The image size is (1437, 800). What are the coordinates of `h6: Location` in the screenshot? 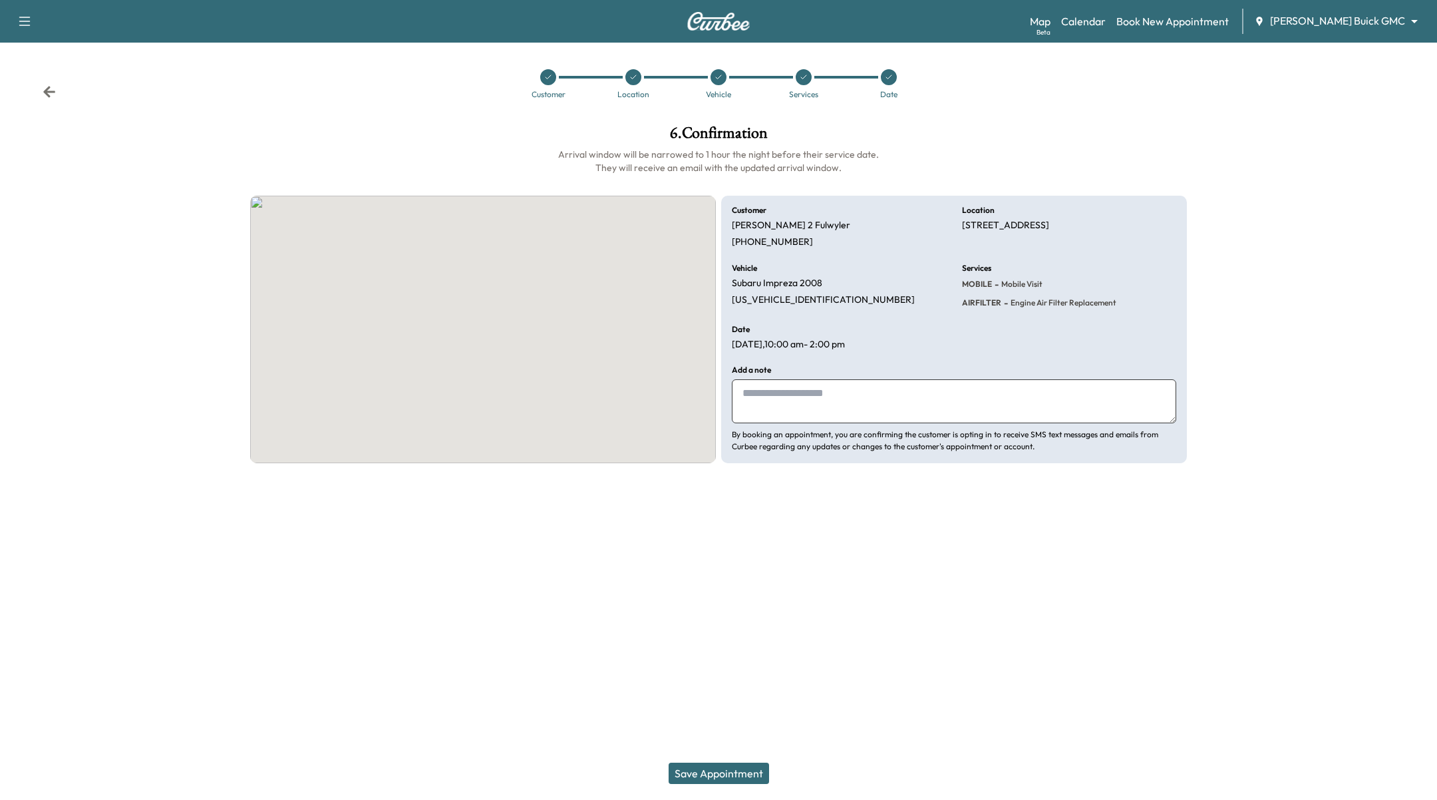 It's located at (978, 210).